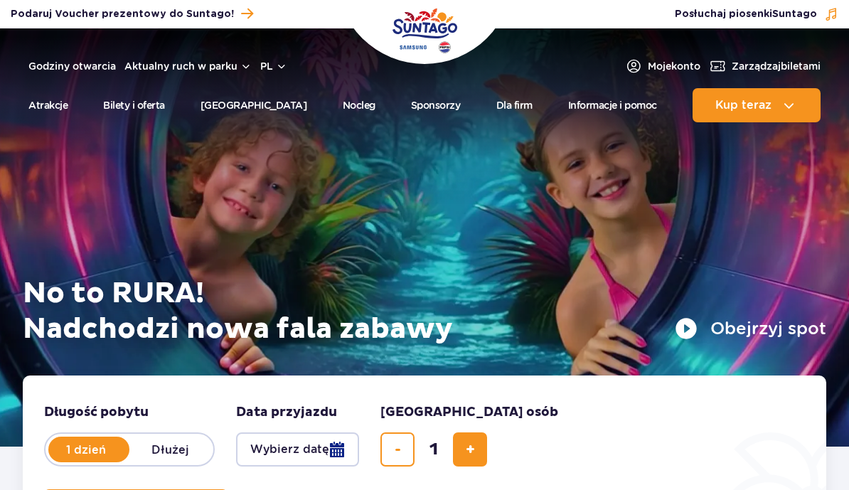  What do you see at coordinates (122, 14) in the screenshot?
I see `span: Podaruj Voucher prezentowy do Suntago!` at bounding box center [122, 14].